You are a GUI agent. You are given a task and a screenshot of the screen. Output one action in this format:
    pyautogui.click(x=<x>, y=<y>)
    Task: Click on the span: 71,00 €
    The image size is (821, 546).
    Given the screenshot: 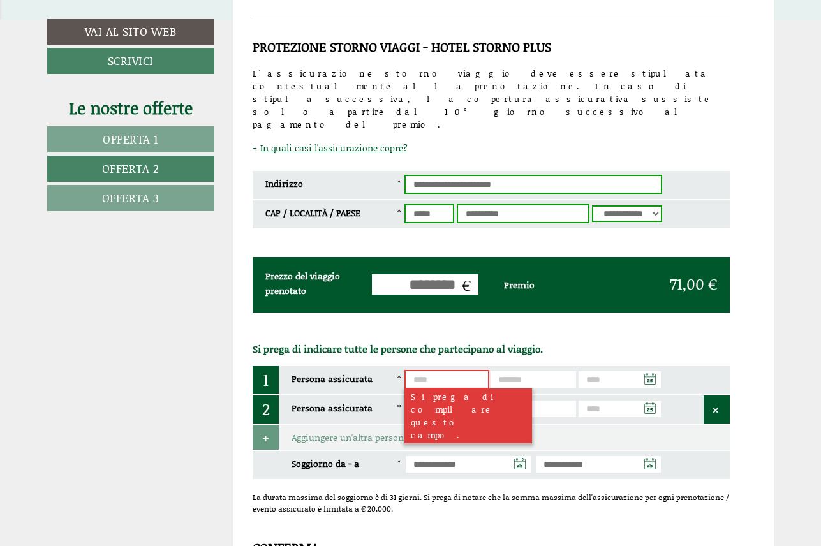 What is the action you would take?
    pyautogui.click(x=694, y=283)
    